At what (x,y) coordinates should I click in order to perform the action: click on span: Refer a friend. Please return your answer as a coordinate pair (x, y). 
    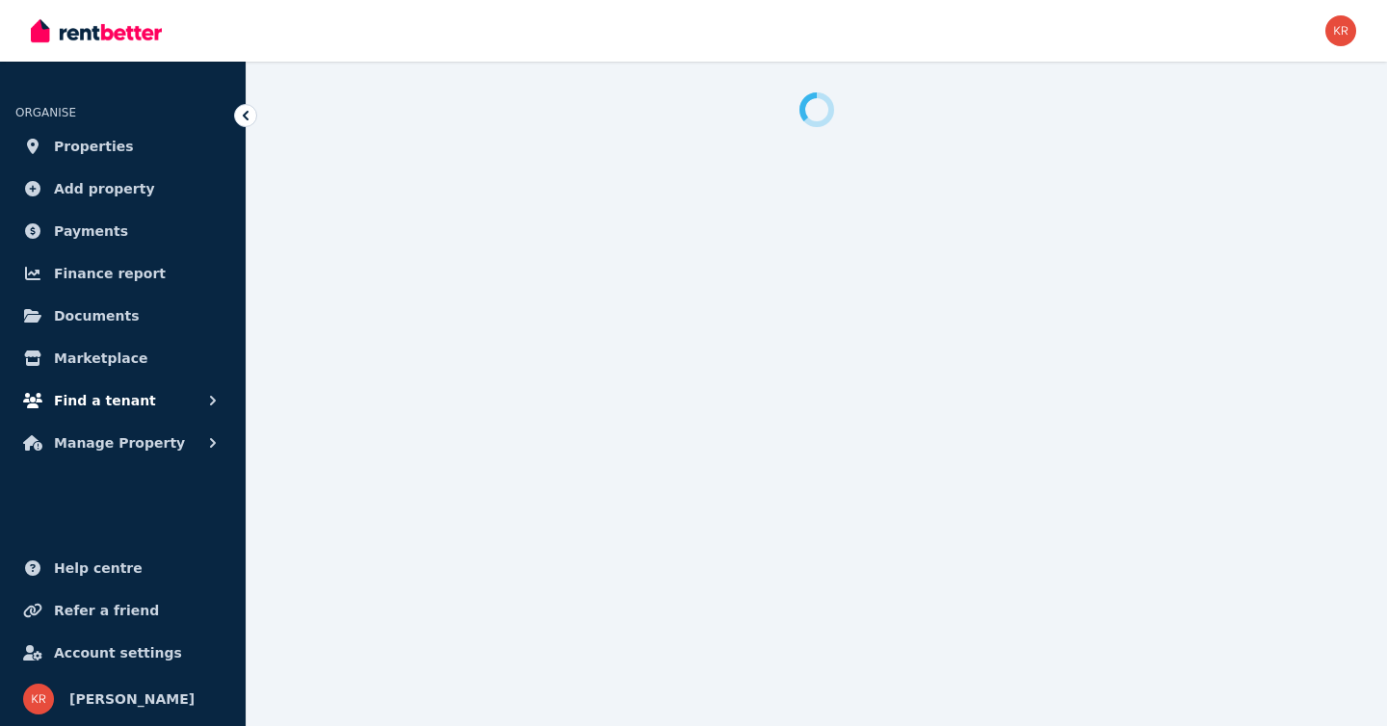
    Looking at the image, I should click on (106, 611).